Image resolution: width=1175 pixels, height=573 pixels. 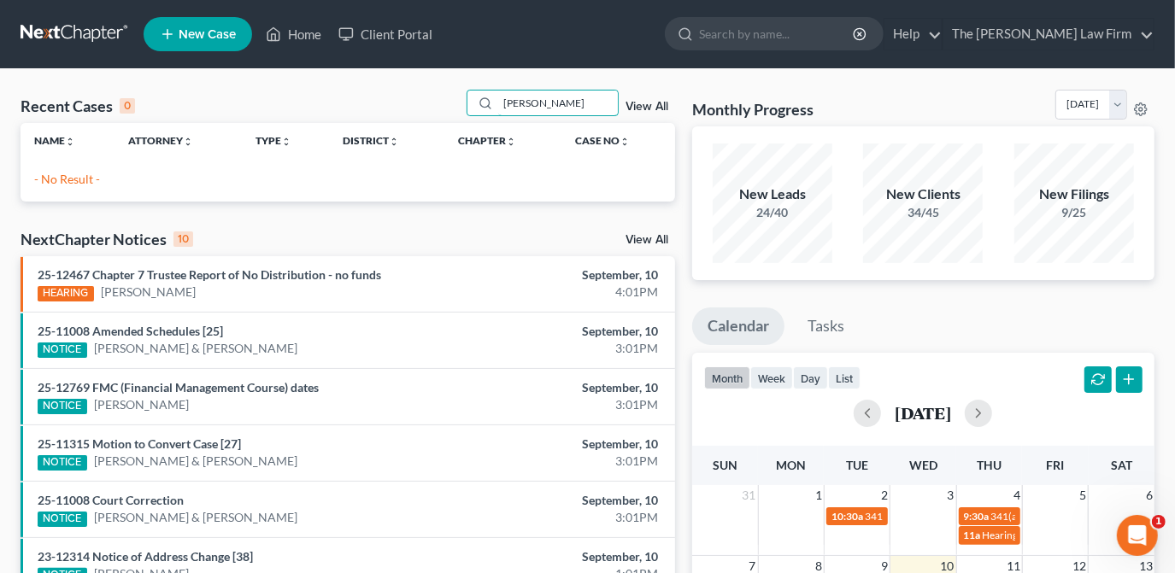 I want to click on a: Tasks, so click(x=826, y=326).